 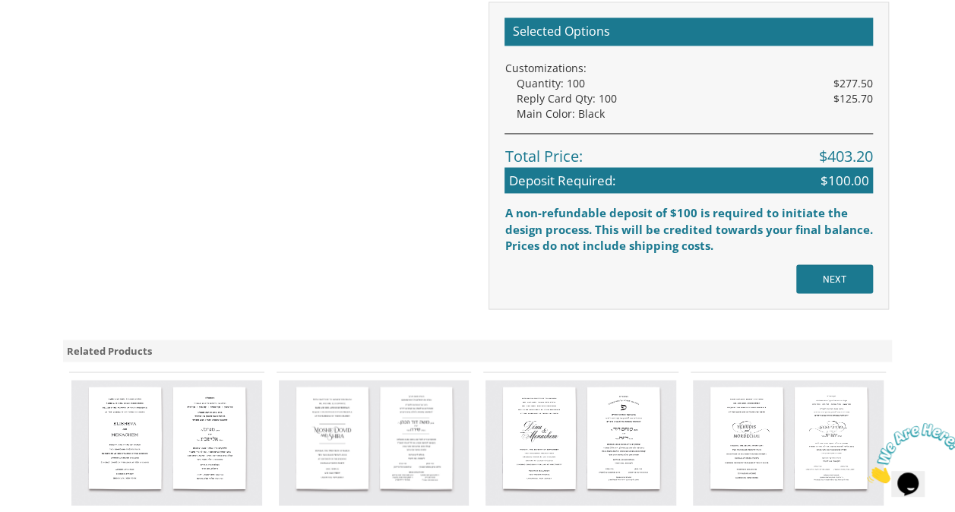 What do you see at coordinates (834, 279) in the screenshot?
I see `input: NEXT` at bounding box center [834, 279].